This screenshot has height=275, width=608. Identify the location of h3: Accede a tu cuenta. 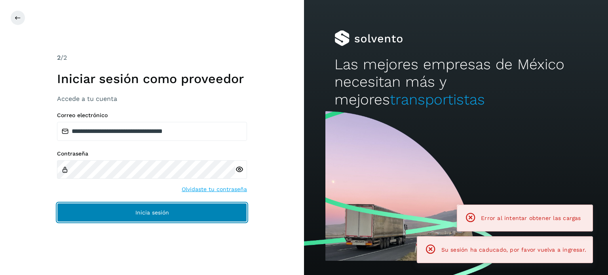
(152, 99).